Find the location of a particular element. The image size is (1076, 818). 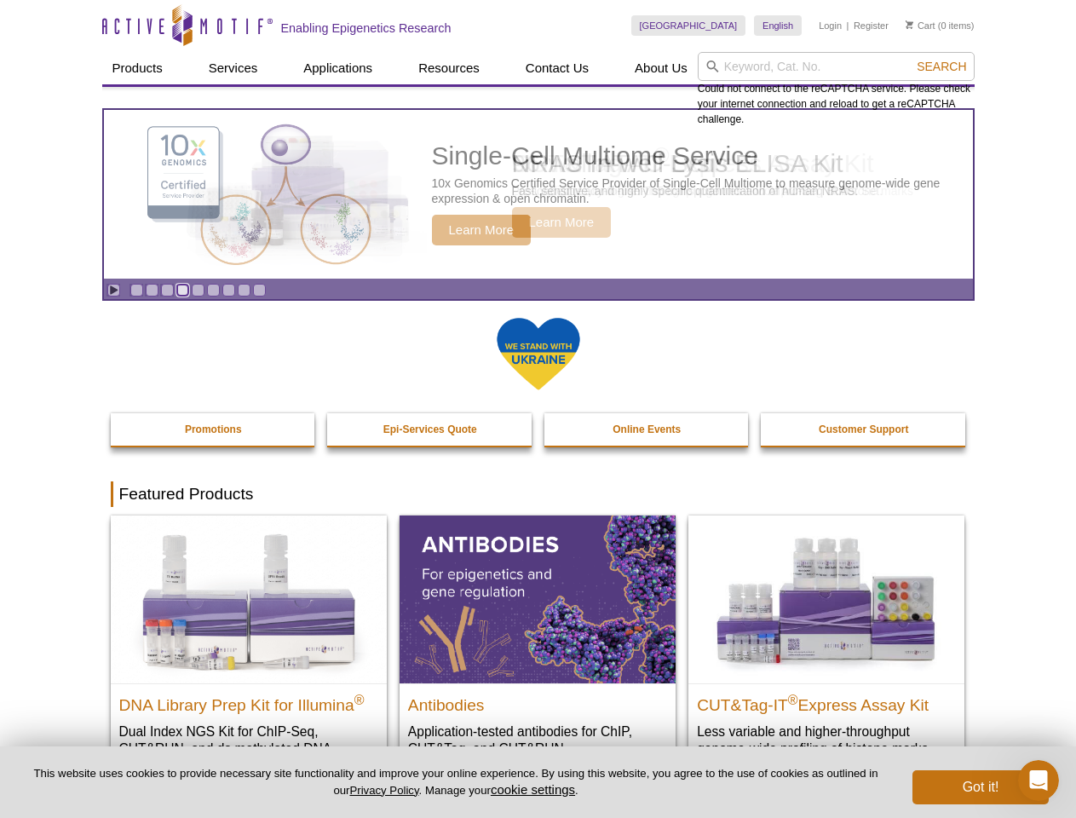

a: Go to slide 9 is located at coordinates (259, 290).